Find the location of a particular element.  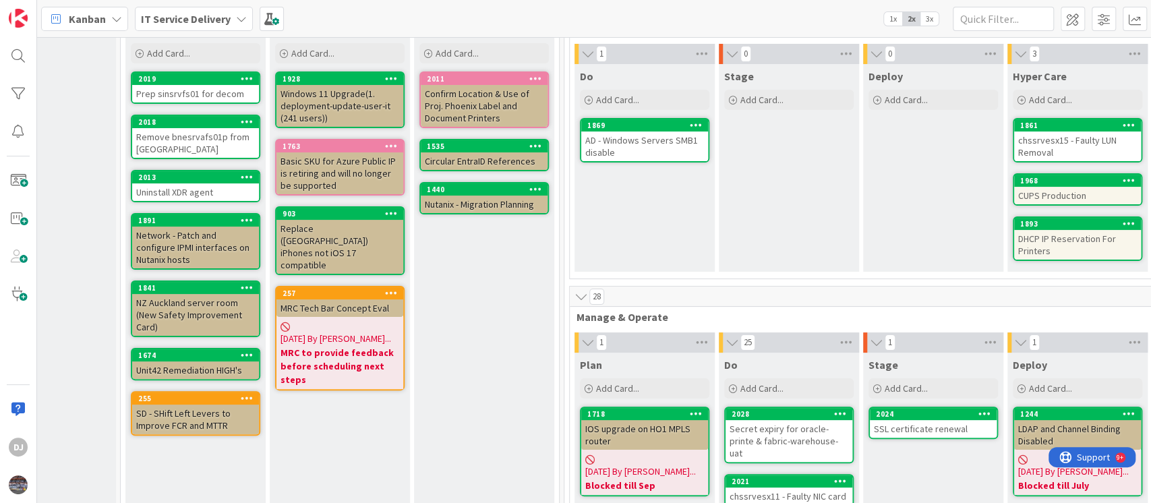

div: 1440Nutanix - Migration Planning is located at coordinates (484, 198).